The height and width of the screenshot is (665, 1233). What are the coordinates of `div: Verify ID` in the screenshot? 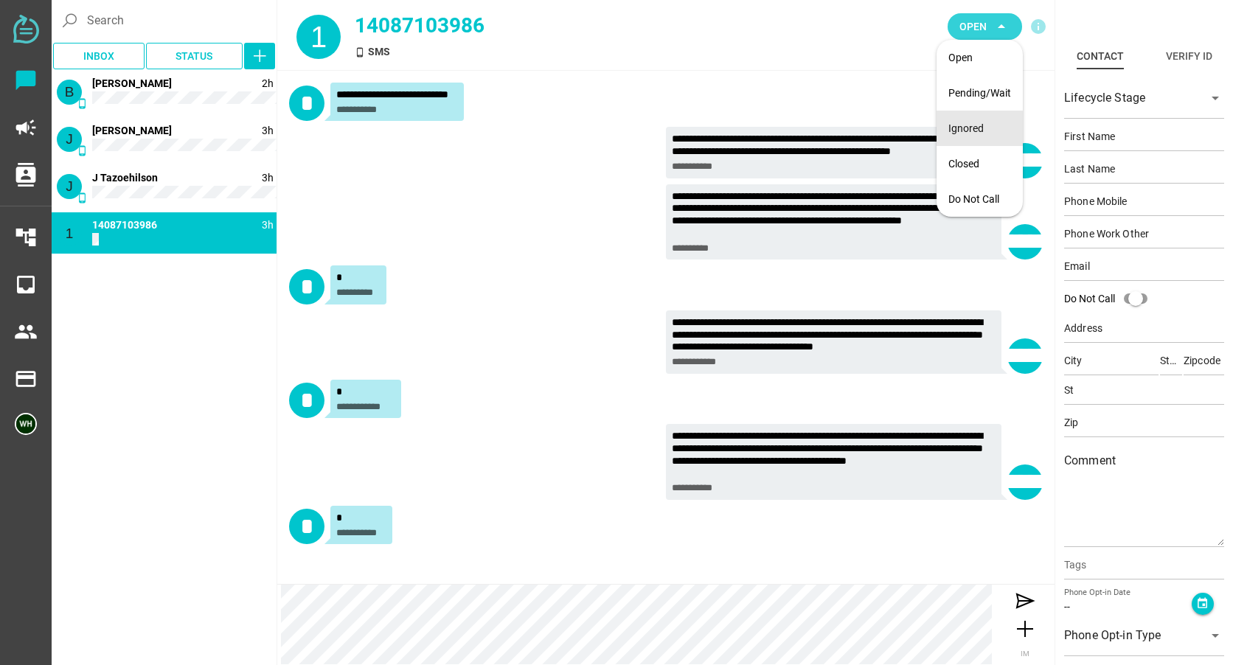 It's located at (1189, 56).